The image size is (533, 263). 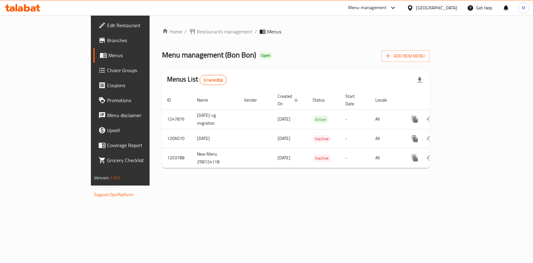 What do you see at coordinates (266, 55) in the screenshot?
I see `span: Open` at bounding box center [266, 55].